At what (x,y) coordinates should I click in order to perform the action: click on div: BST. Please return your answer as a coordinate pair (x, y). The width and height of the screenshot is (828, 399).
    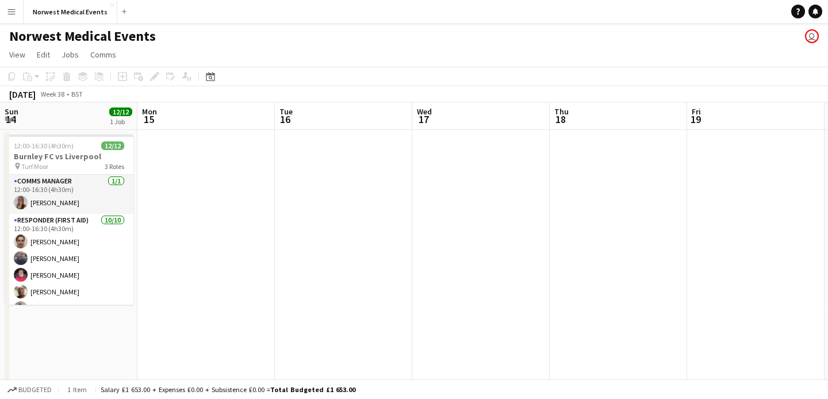
    Looking at the image, I should click on (77, 94).